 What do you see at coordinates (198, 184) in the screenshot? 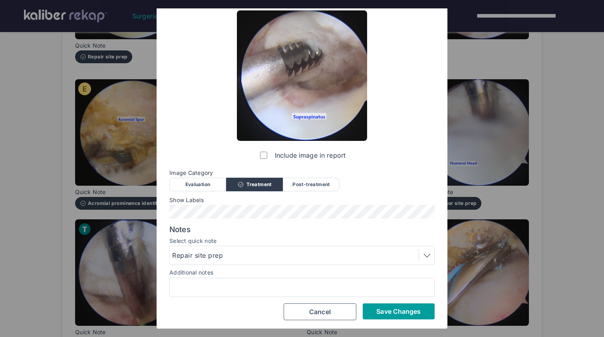
I see `div: Evaluation` at bounding box center [198, 184].